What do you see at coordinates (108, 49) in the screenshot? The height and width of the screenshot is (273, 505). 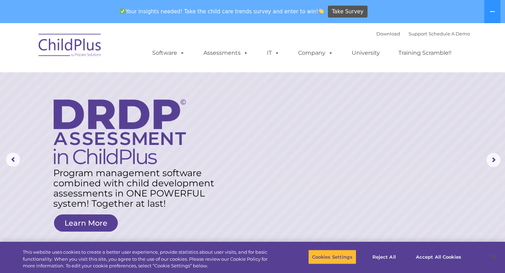 I see `span: Last name` at bounding box center [108, 49].